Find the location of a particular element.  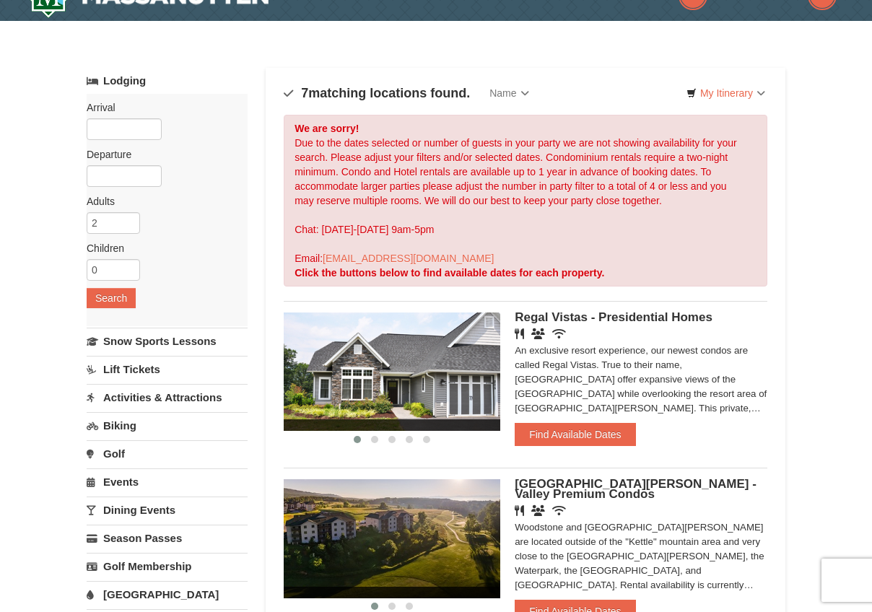

span: 7 is located at coordinates (305, 93).